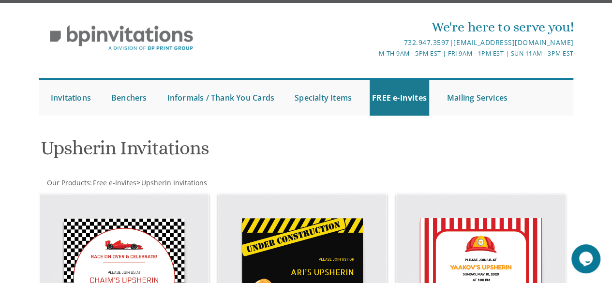 This screenshot has height=283, width=612. I want to click on a: FREE e-Invites, so click(399, 98).